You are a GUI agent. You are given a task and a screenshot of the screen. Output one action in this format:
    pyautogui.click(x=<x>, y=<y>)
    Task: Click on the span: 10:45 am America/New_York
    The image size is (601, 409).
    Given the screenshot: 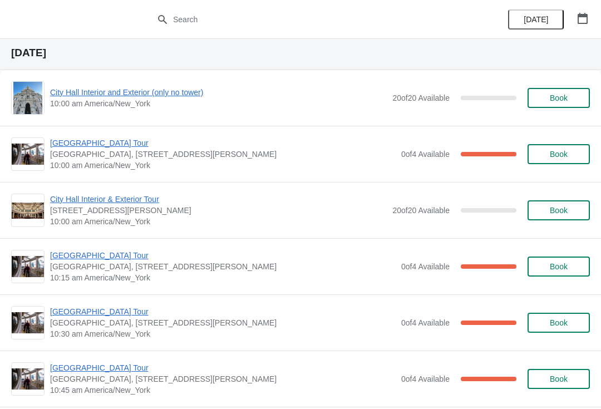 What is the action you would take?
    pyautogui.click(x=223, y=390)
    